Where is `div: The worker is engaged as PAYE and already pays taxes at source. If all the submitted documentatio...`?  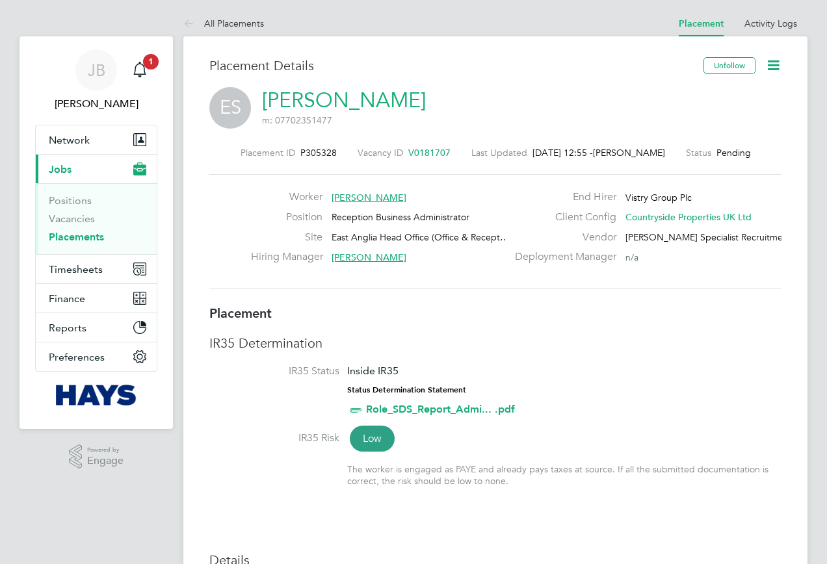 div: The worker is engaged as PAYE and already pays taxes at source. If all the submitted documentatio... is located at coordinates (564, 475).